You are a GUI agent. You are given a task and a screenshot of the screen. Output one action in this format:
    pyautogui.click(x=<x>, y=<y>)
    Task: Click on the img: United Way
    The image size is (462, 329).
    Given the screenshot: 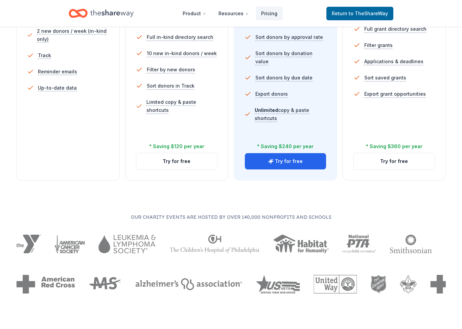 What is the action you would take?
    pyautogui.click(x=336, y=285)
    